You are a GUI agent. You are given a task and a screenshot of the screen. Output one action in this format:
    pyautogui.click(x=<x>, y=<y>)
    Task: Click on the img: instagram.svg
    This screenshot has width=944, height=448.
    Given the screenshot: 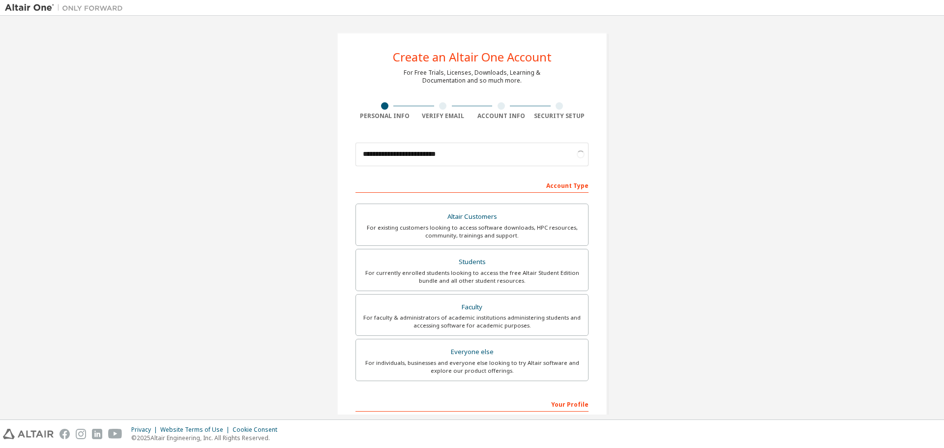 What is the action you would take?
    pyautogui.click(x=81, y=434)
    